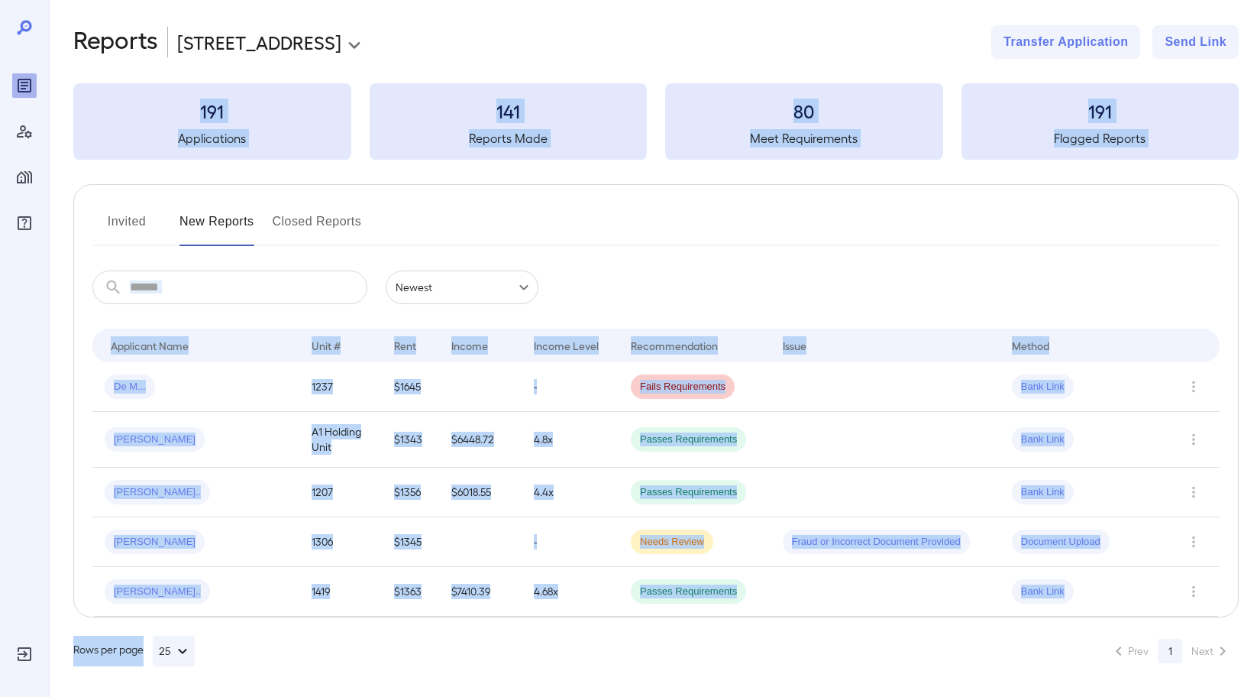  What do you see at coordinates (410, 591) in the screenshot?
I see `td: $1363` at bounding box center [410, 591].